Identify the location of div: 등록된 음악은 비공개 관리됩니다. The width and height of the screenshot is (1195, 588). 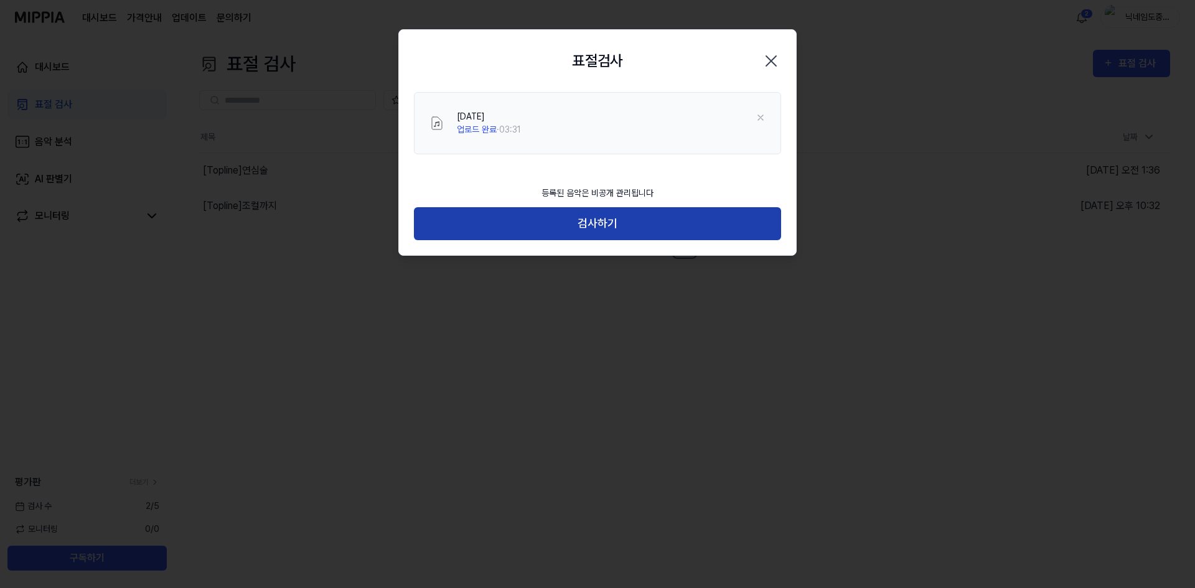
(598, 193).